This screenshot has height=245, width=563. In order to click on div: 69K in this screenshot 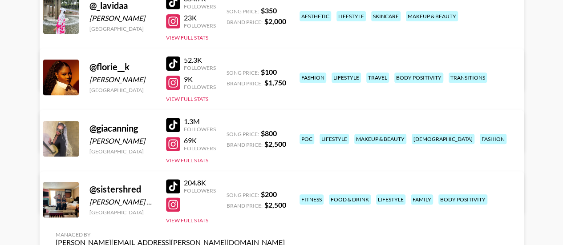, I will do `click(200, 141)`.